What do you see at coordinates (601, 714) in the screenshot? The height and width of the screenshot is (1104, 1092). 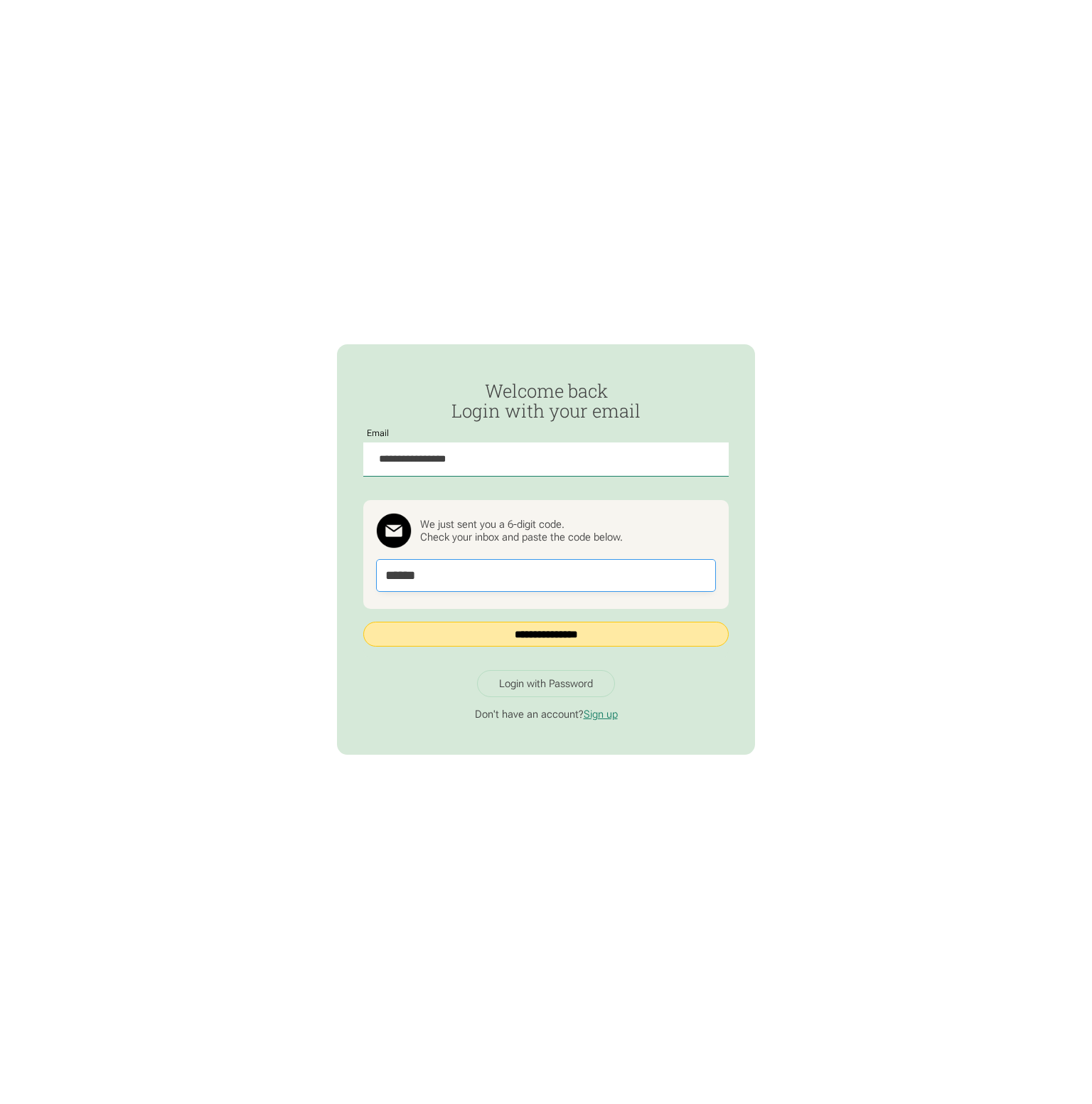 I see `a: Sign up` at bounding box center [601, 714].